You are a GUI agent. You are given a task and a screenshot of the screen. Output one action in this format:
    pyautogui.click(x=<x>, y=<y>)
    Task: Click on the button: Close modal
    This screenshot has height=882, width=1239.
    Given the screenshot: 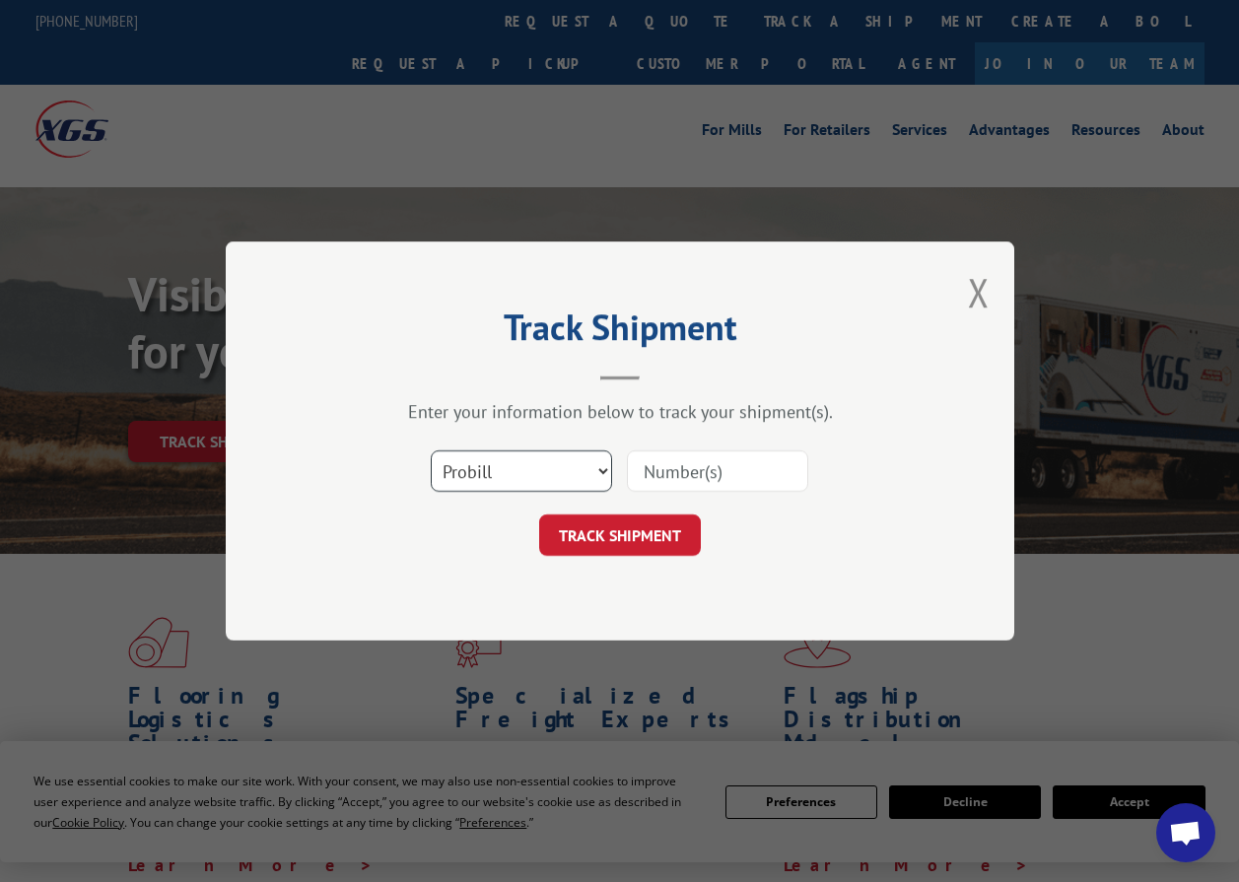 What is the action you would take?
    pyautogui.click(x=979, y=292)
    